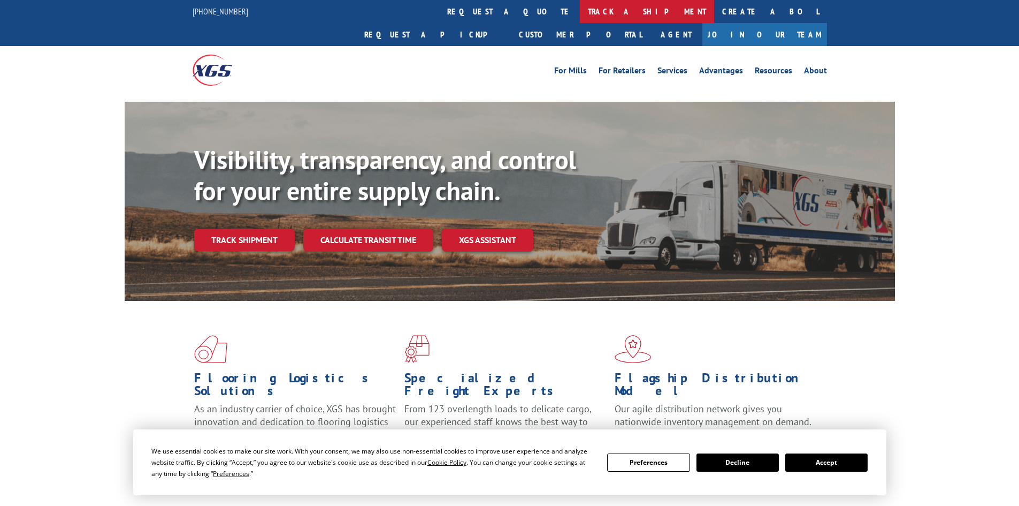 This screenshot has height=506, width=1019. Describe the element at coordinates (713, 415) in the screenshot. I see `span: Our agile distribution network gives you nationwide inventory management on demand.` at that location.